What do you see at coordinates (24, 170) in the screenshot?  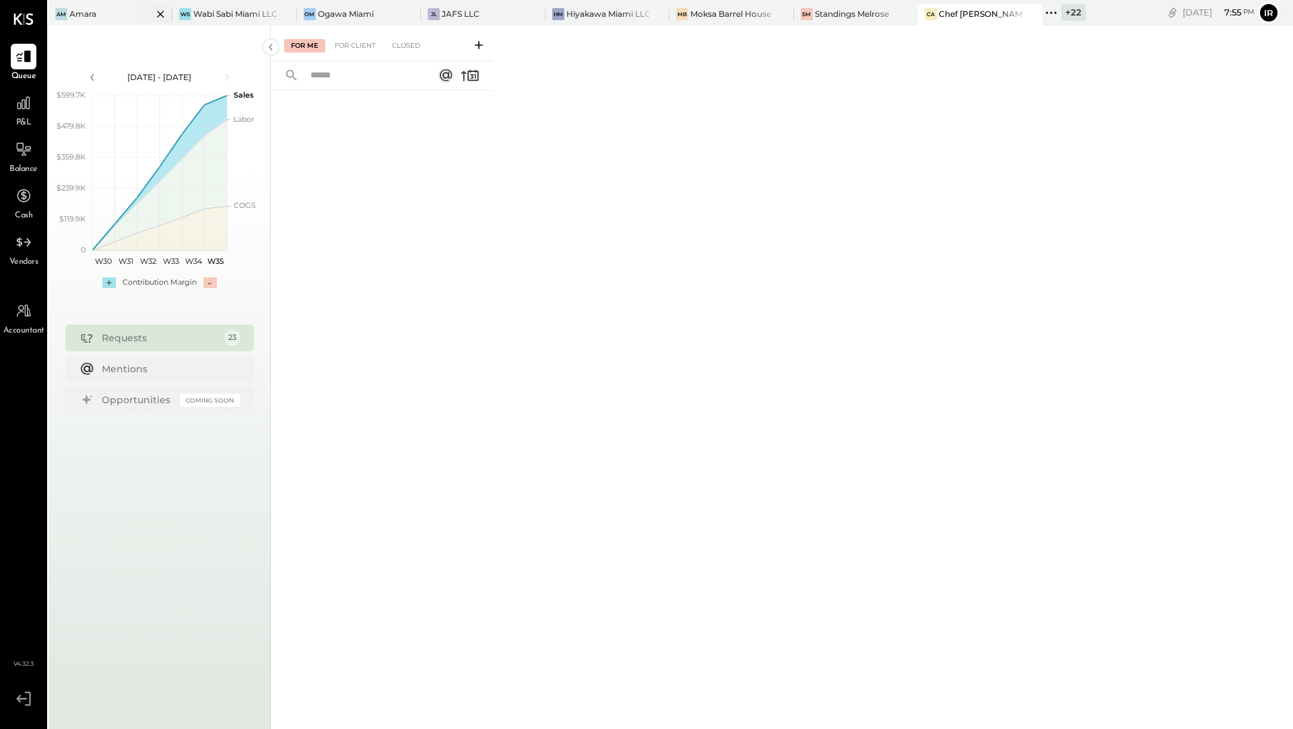 I see `span: Balance` at bounding box center [24, 170].